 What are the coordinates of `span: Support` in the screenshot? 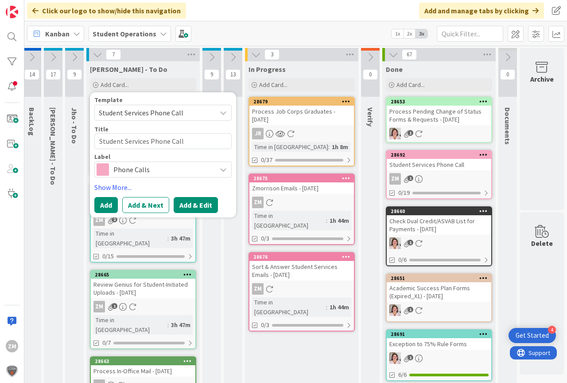 It's located at (29, 7).